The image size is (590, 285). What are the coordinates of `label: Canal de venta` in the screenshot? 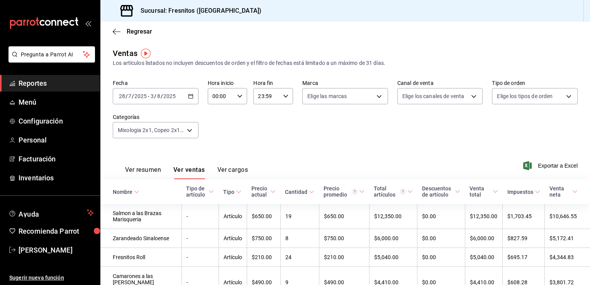 It's located at (440, 83).